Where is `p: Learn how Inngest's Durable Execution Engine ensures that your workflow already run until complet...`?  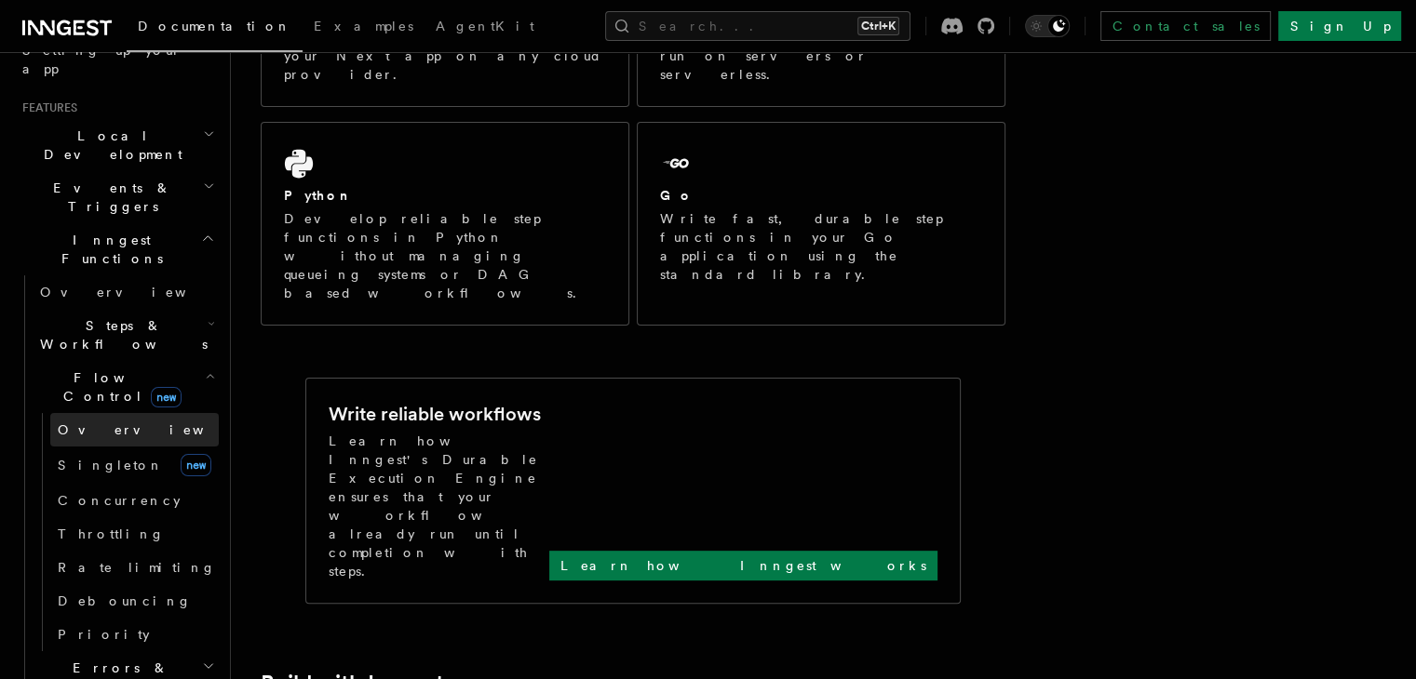 p: Learn how Inngest's Durable Execution Engine ensures that your workflow already run until complet... is located at coordinates (438, 506).